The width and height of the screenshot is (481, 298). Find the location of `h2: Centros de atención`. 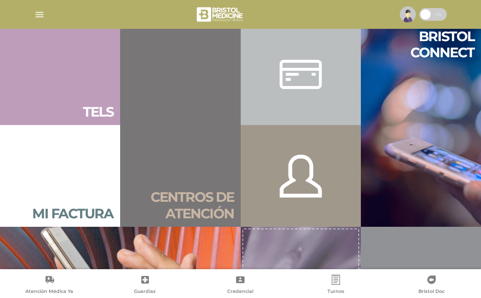

h2: Centros de atención is located at coordinates (180, 205).